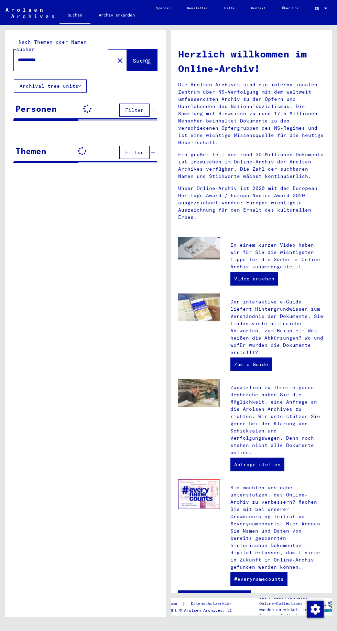 This screenshot has height=631, width=337. Describe the element at coordinates (117, 15) in the screenshot. I see `a: Archiv erkunden` at that location.